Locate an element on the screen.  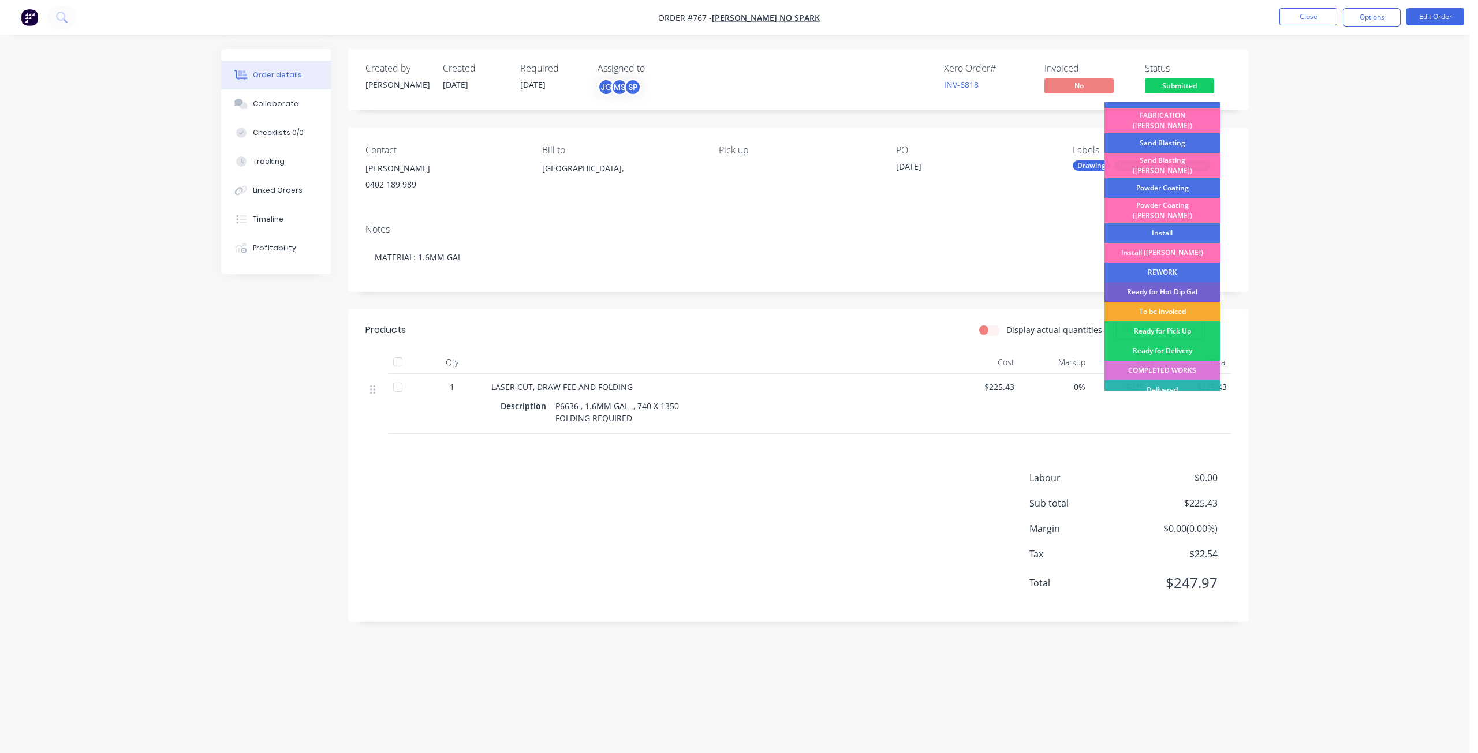
div: Ready for Pick Up is located at coordinates (1162, 331).